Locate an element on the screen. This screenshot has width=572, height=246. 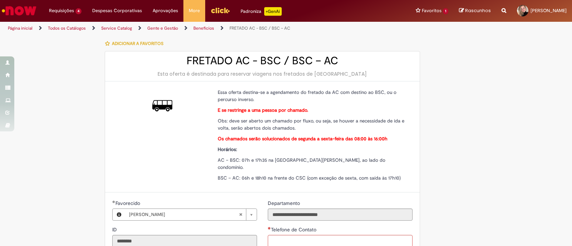
input: Departamento is located at coordinates (340, 215).